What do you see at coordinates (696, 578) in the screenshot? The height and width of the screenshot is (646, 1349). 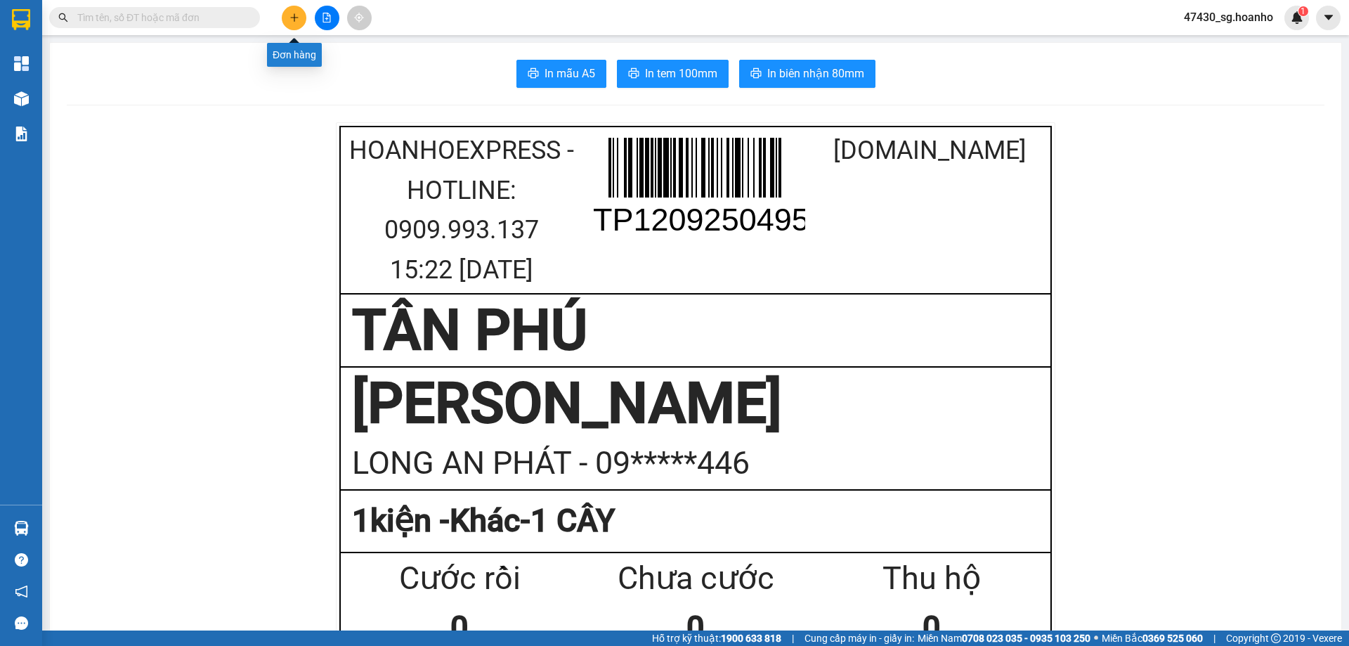 I see `div: Chưa cước` at bounding box center [696, 578].